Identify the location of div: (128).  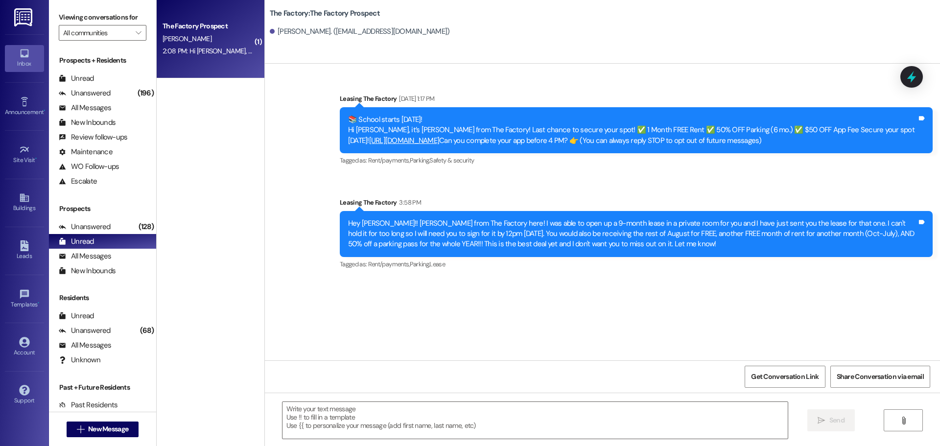
(146, 227).